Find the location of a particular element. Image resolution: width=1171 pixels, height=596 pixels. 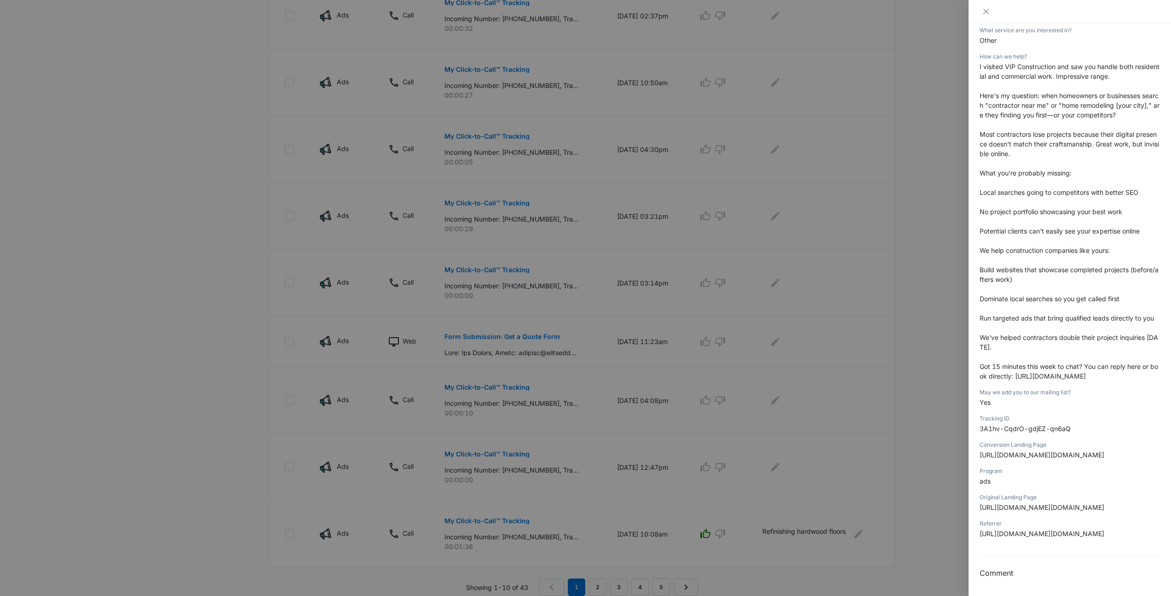

span: What you're probably missing: is located at coordinates (1026, 173).